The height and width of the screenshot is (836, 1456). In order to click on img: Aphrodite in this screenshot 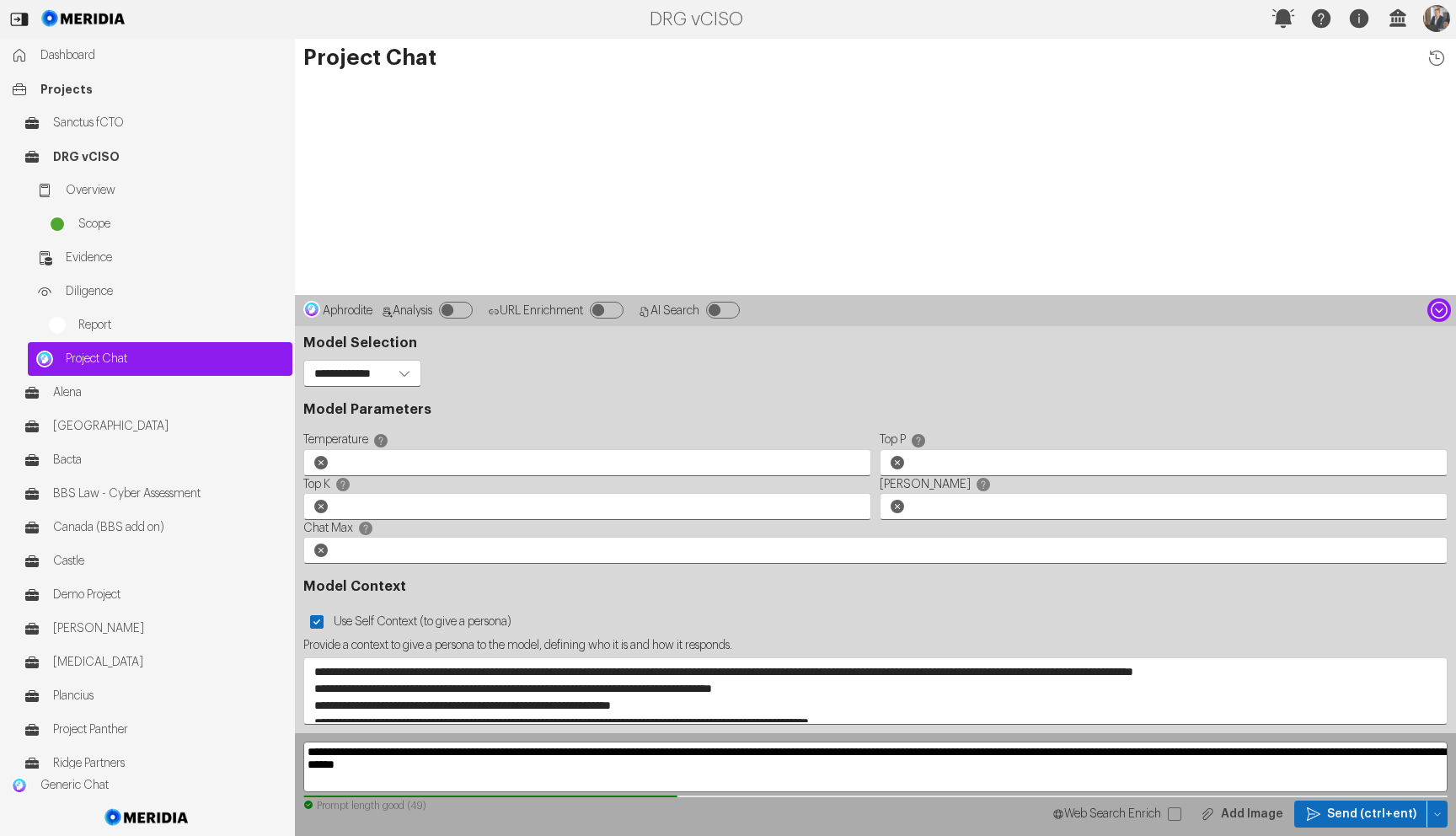, I will do `click(312, 309)`.